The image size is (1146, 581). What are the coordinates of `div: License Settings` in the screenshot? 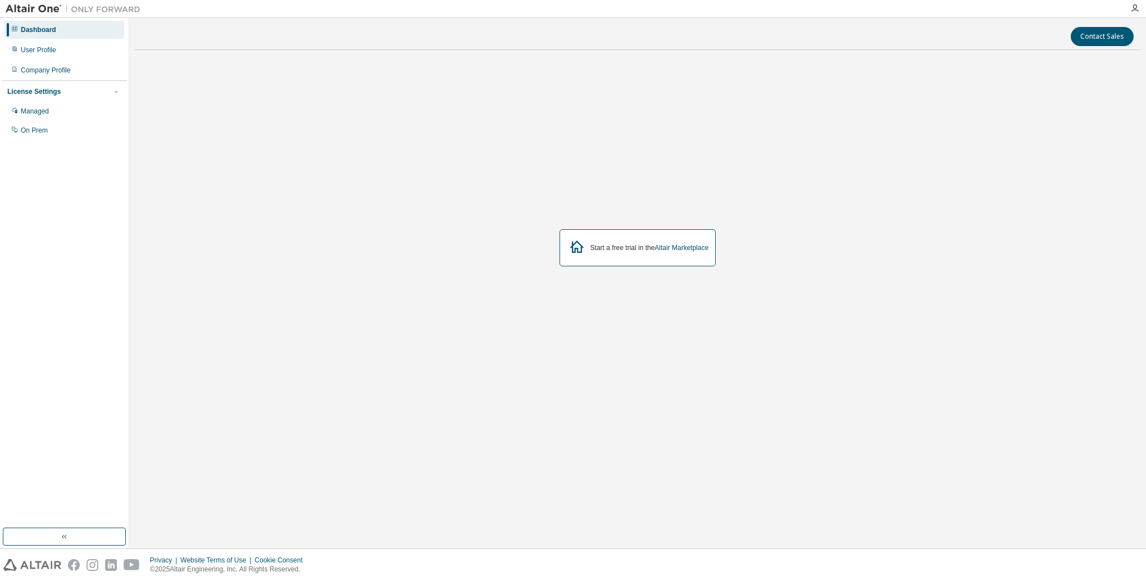 It's located at (34, 92).